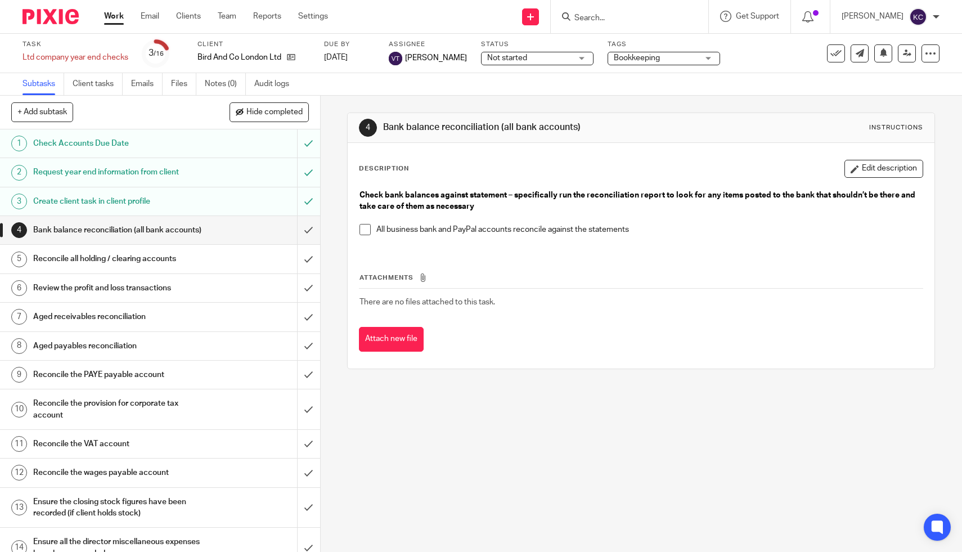  What do you see at coordinates (118, 172) in the screenshot?
I see `h1: Request year end information from client` at bounding box center [118, 172].